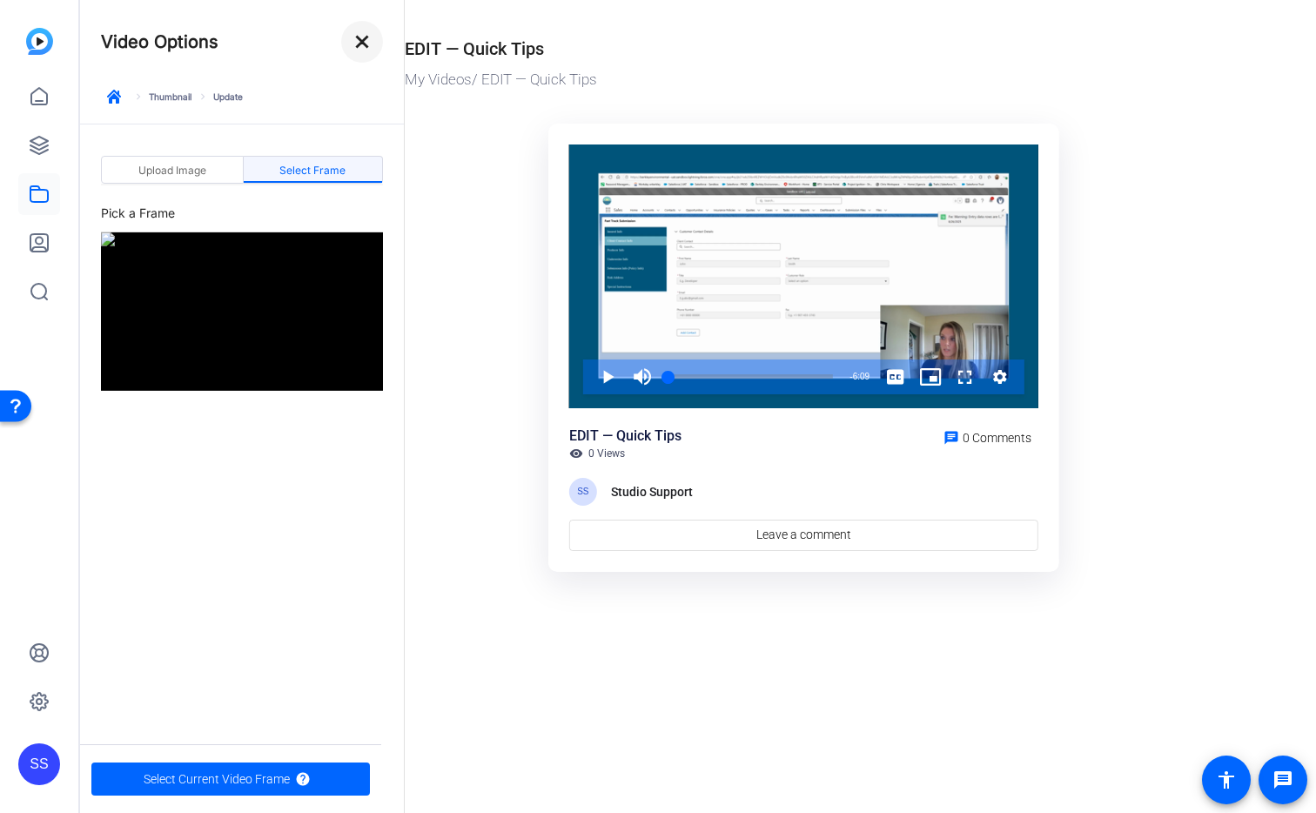 The image size is (1316, 813). What do you see at coordinates (313, 171) in the screenshot?
I see `span: Select Frame` at bounding box center [313, 171].